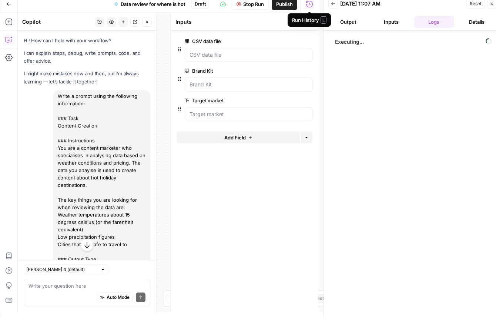 The height and width of the screenshot is (317, 496). Describe the element at coordinates (392, 22) in the screenshot. I see `button: Inputs` at that location.